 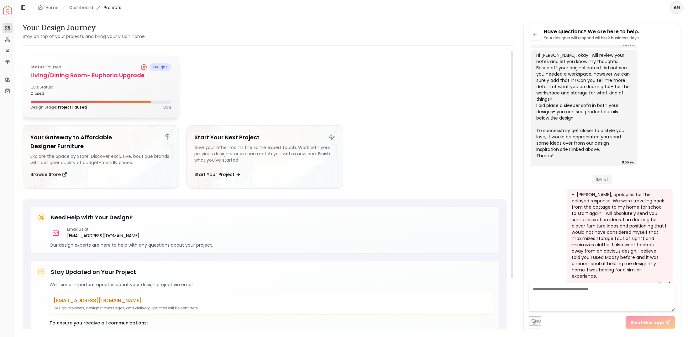 I want to click on p: We'll send important updates about your design project via email:, so click(x=272, y=284).